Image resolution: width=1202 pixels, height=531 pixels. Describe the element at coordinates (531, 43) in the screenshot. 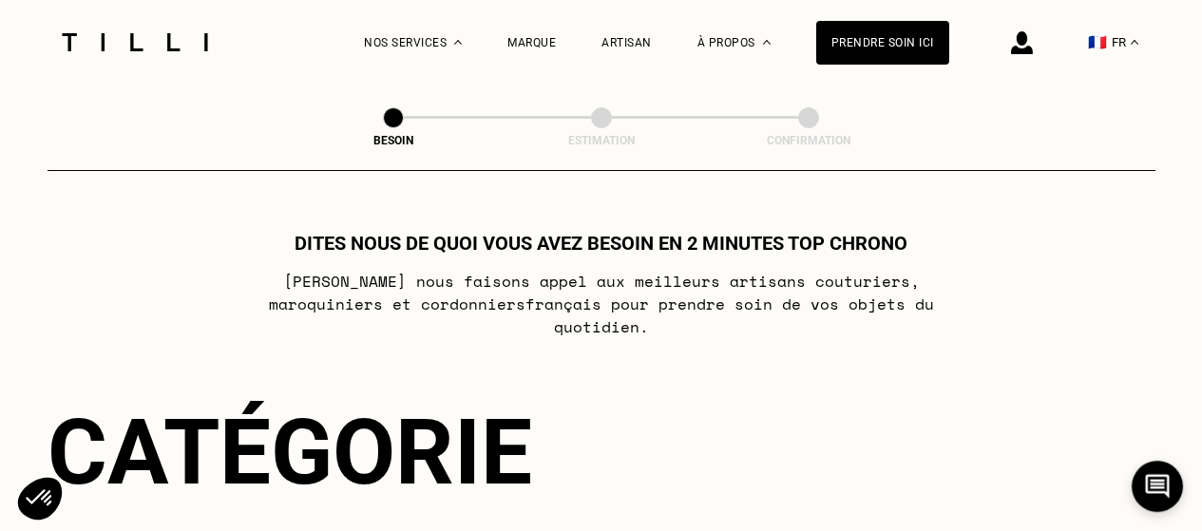

I see `div: Marque` at that location.